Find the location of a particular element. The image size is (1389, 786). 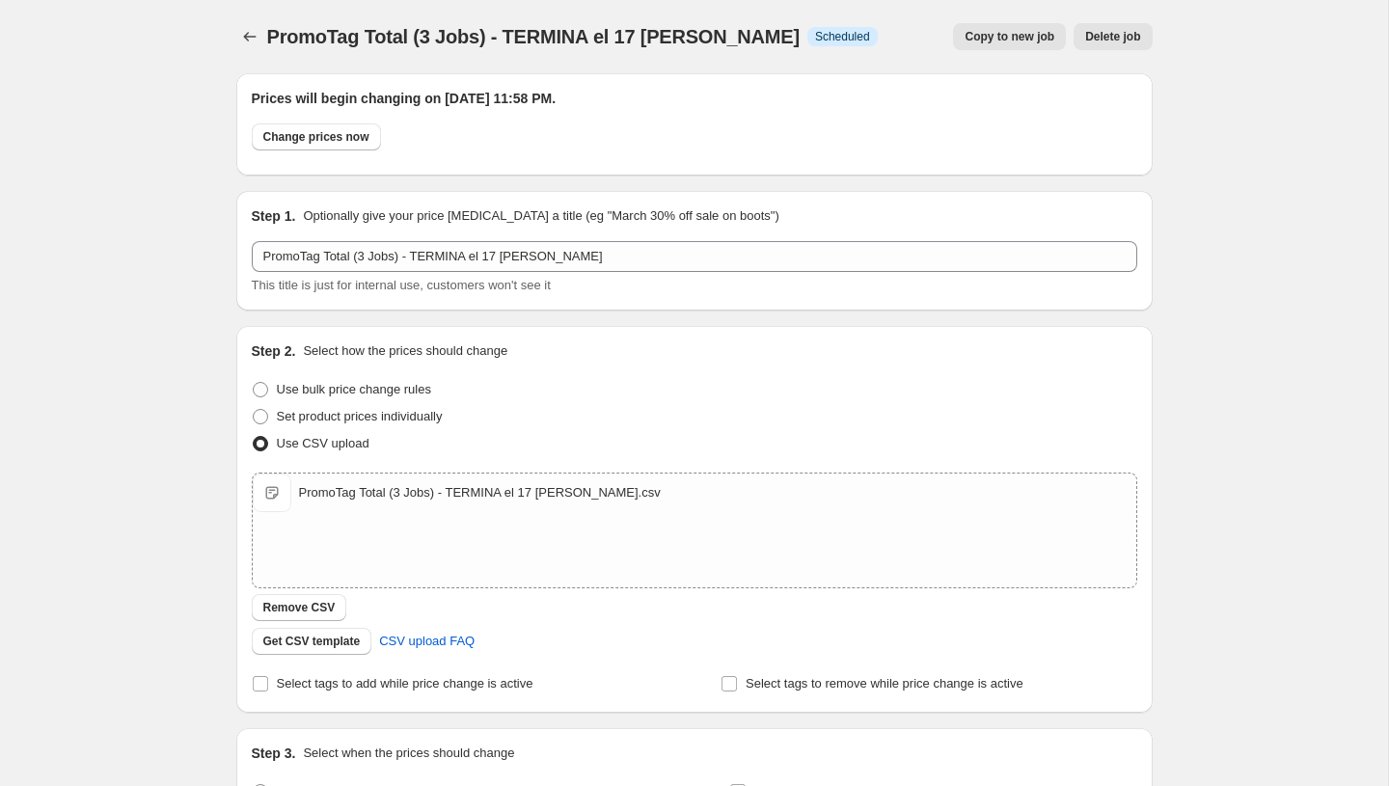

h2: Step 3. is located at coordinates (274, 753).